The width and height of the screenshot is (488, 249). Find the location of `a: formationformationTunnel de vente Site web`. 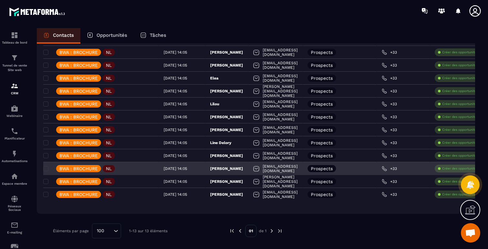

a: formationformationTunnel de vente Site web is located at coordinates (15, 63).